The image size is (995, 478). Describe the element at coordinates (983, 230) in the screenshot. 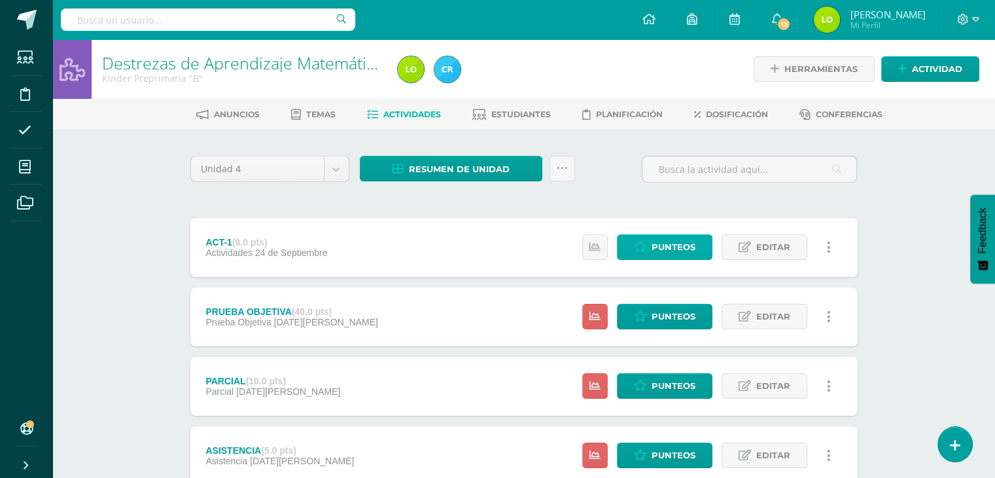

I see `span: Feedback` at that location.